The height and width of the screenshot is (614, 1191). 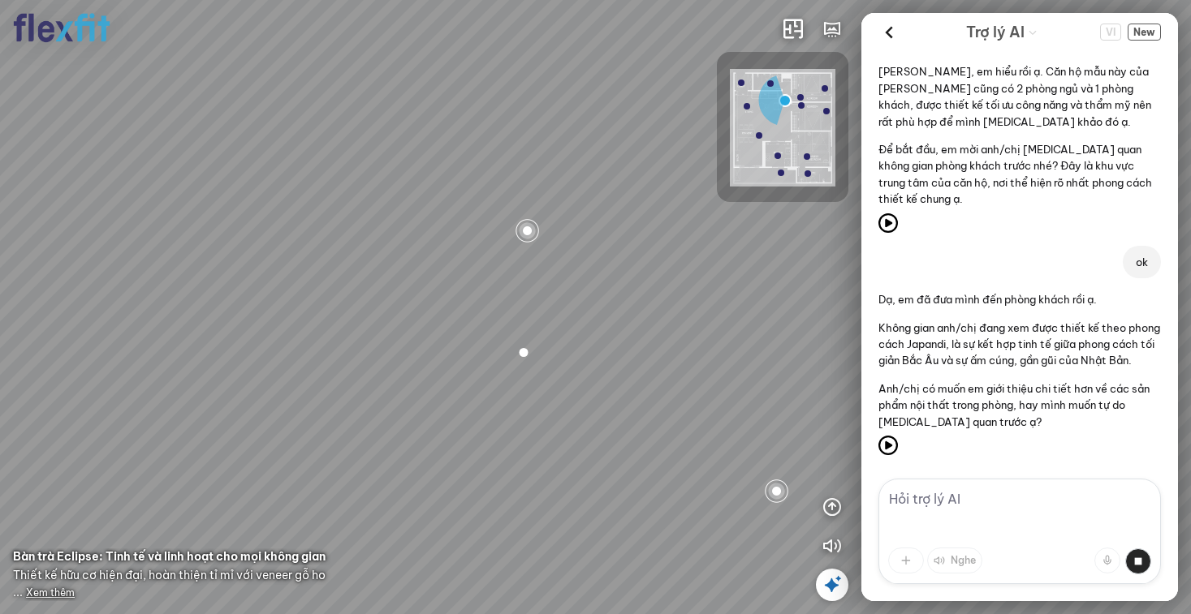 What do you see at coordinates (1144, 32) in the screenshot?
I see `button: New Chat` at bounding box center [1144, 32].